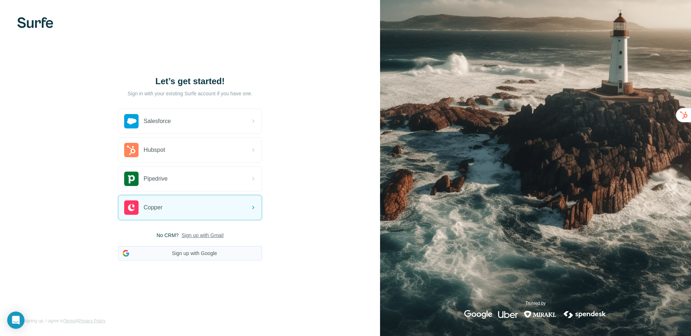  What do you see at coordinates (478, 315) in the screenshot?
I see `img: google's logo` at bounding box center [478, 315].